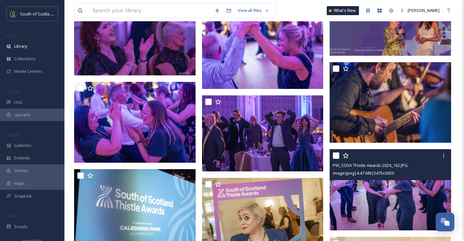  Describe the element at coordinates (25, 59) in the screenshot. I see `span: Collections` at that location.